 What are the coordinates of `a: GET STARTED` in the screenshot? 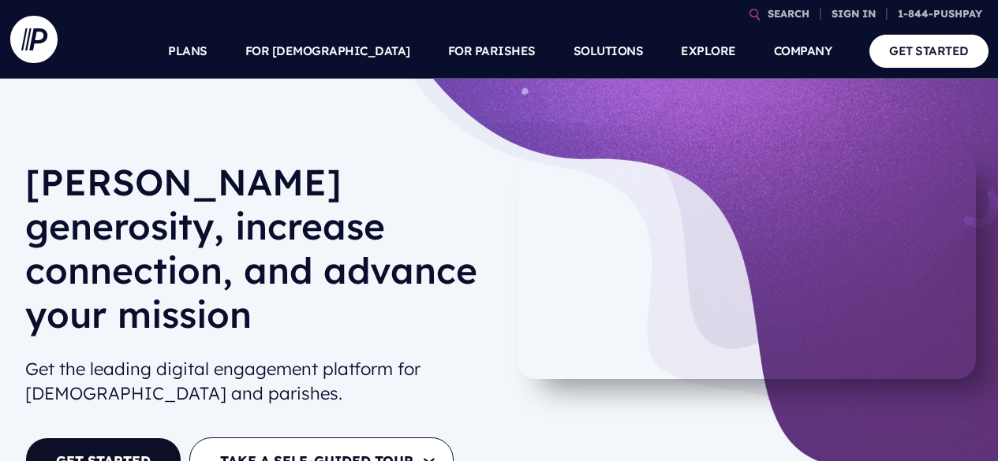 It's located at (928, 50).